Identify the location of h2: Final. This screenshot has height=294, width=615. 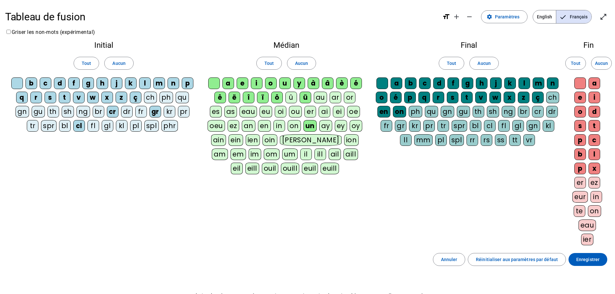
(469, 45).